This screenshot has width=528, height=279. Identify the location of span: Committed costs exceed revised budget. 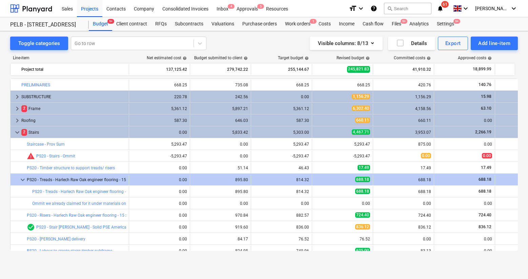
(31, 156).